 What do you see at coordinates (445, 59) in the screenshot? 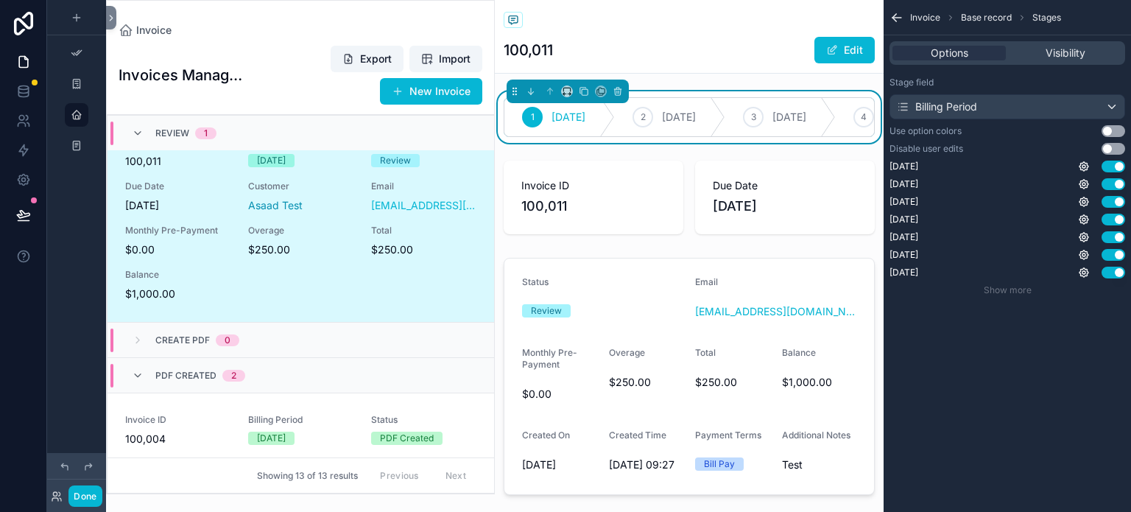
I see `button: Import` at bounding box center [445, 59].